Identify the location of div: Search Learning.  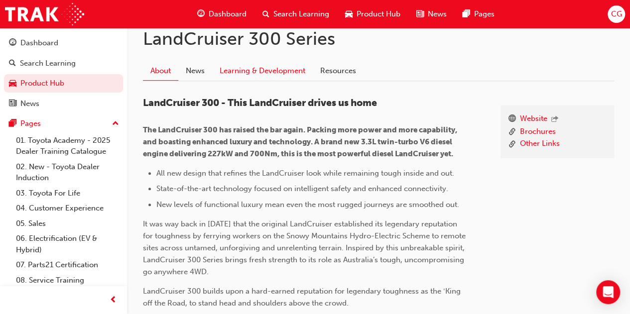
(48, 63).